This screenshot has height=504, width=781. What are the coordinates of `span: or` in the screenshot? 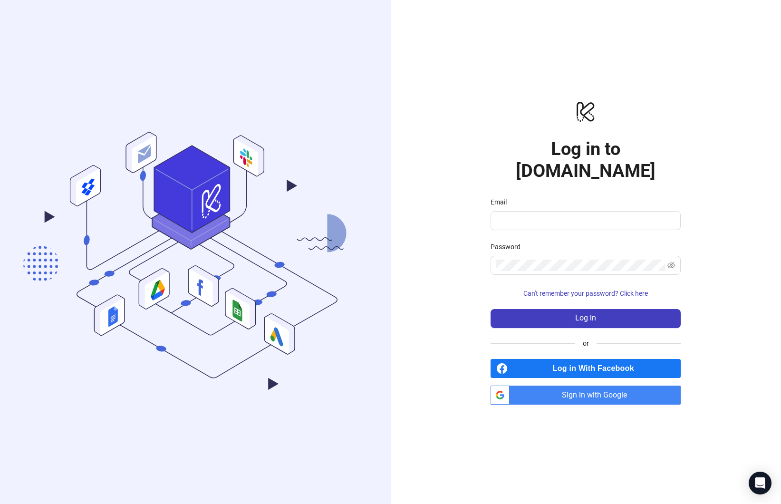 It's located at (586, 343).